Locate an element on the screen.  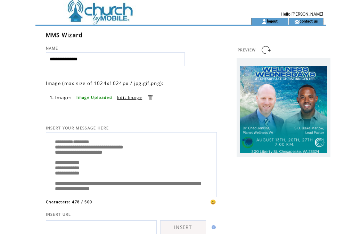
span: 1. is located at coordinates (52, 98).